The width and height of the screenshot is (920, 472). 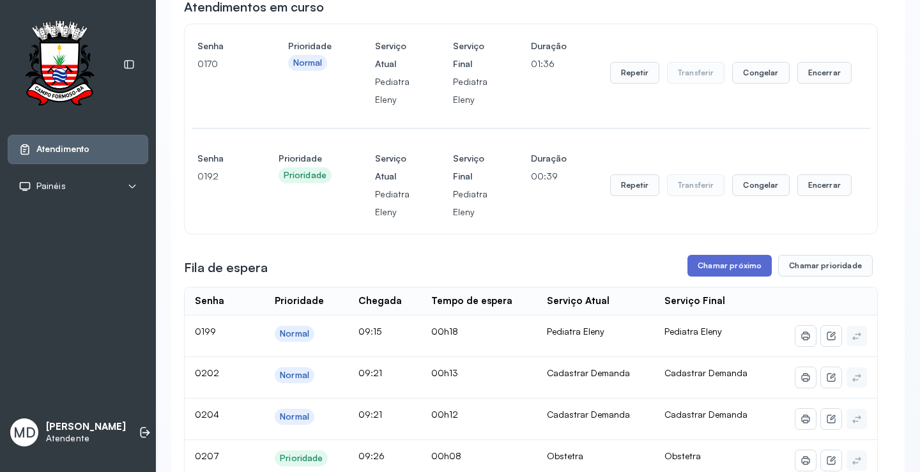 I want to click on span: 0202, so click(x=207, y=373).